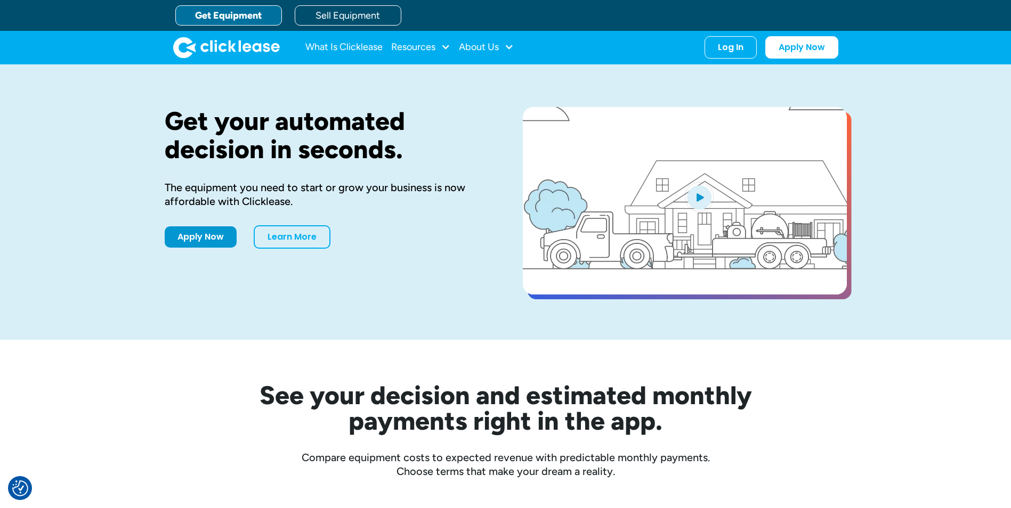  Describe the element at coordinates (420, 47) in the screenshot. I see `div: Resources` at that location.